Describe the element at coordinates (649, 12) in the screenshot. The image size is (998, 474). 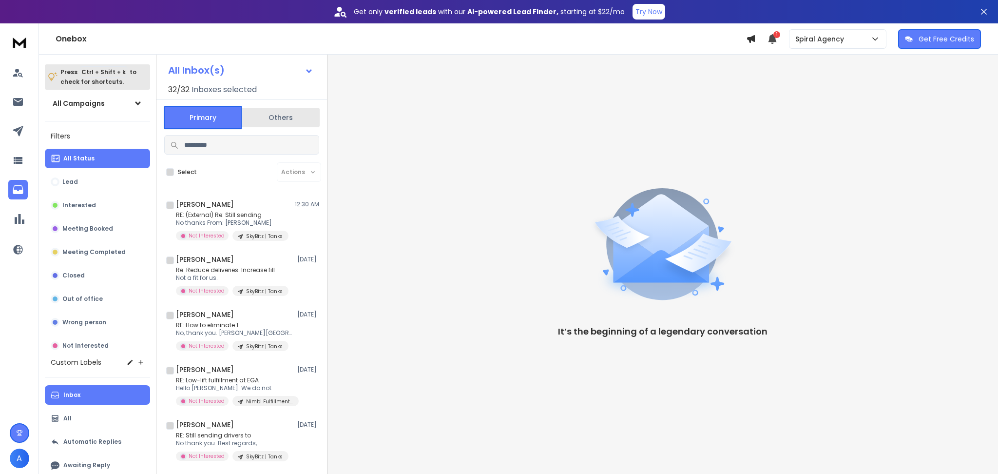
I see `p: Try Now` at that location.